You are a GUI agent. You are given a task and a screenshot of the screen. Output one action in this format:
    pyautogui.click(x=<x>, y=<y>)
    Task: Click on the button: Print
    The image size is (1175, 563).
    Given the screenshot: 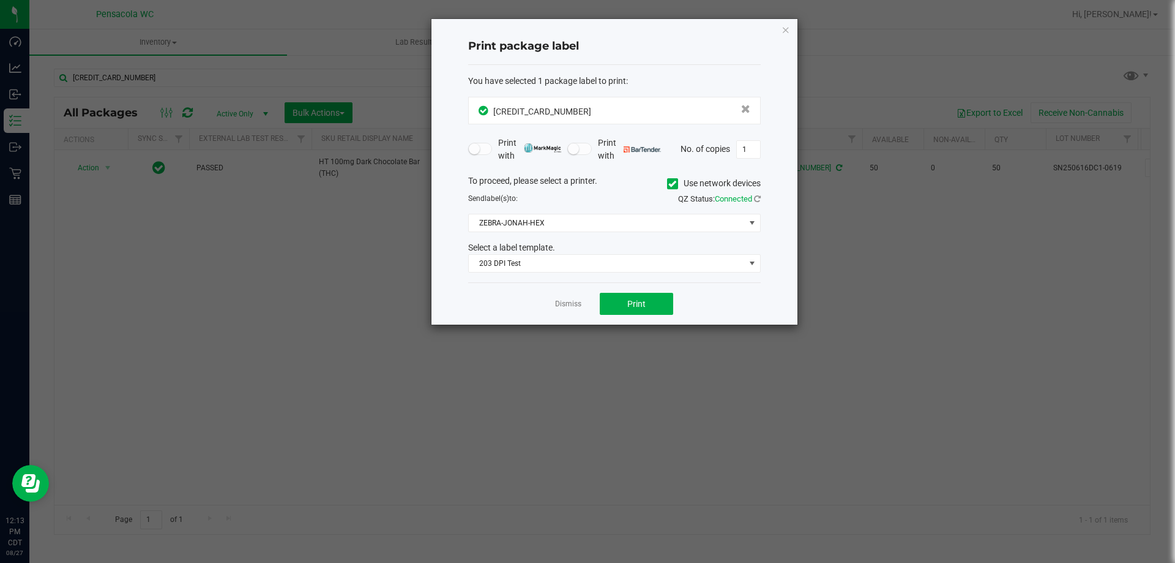 What is the action you would take?
    pyautogui.click(x=637, y=304)
    